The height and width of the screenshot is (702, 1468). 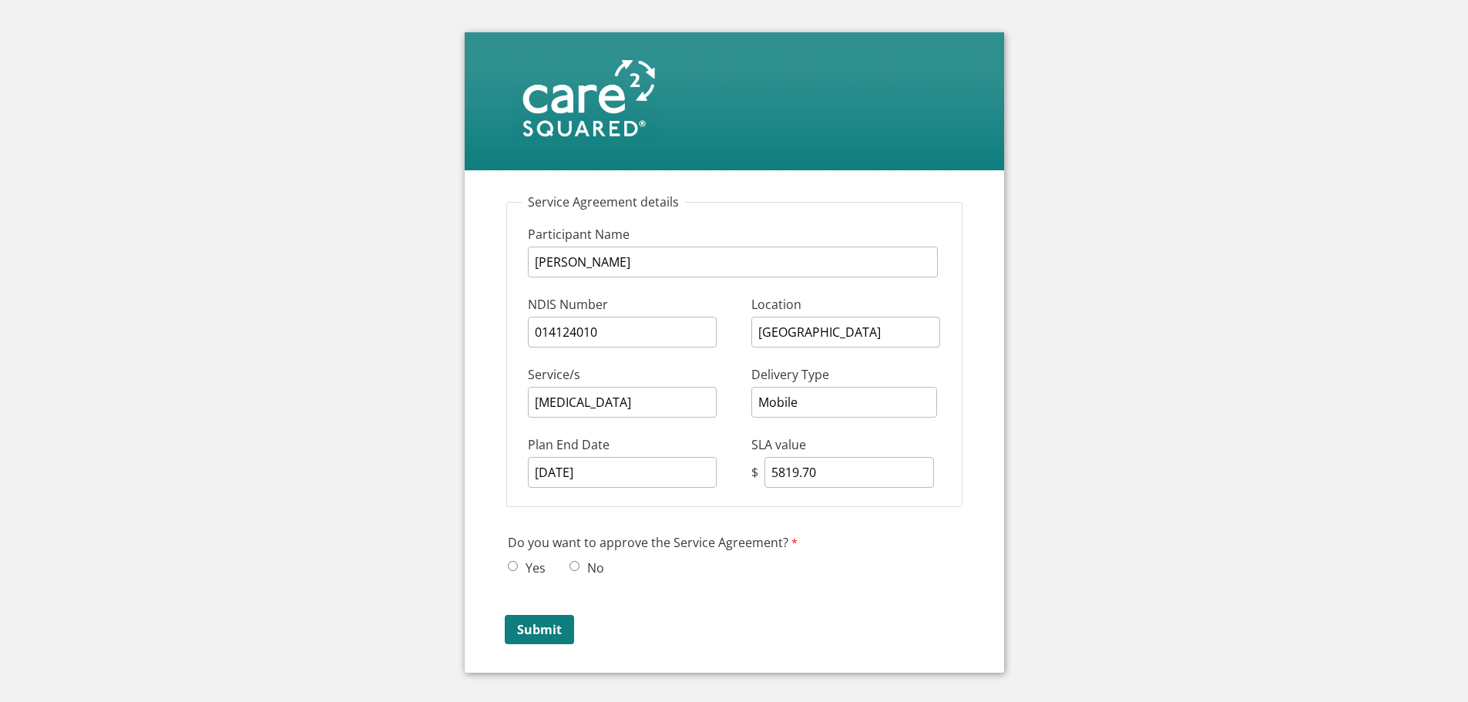 I want to click on legend: Service Agreement details, so click(x=603, y=202).